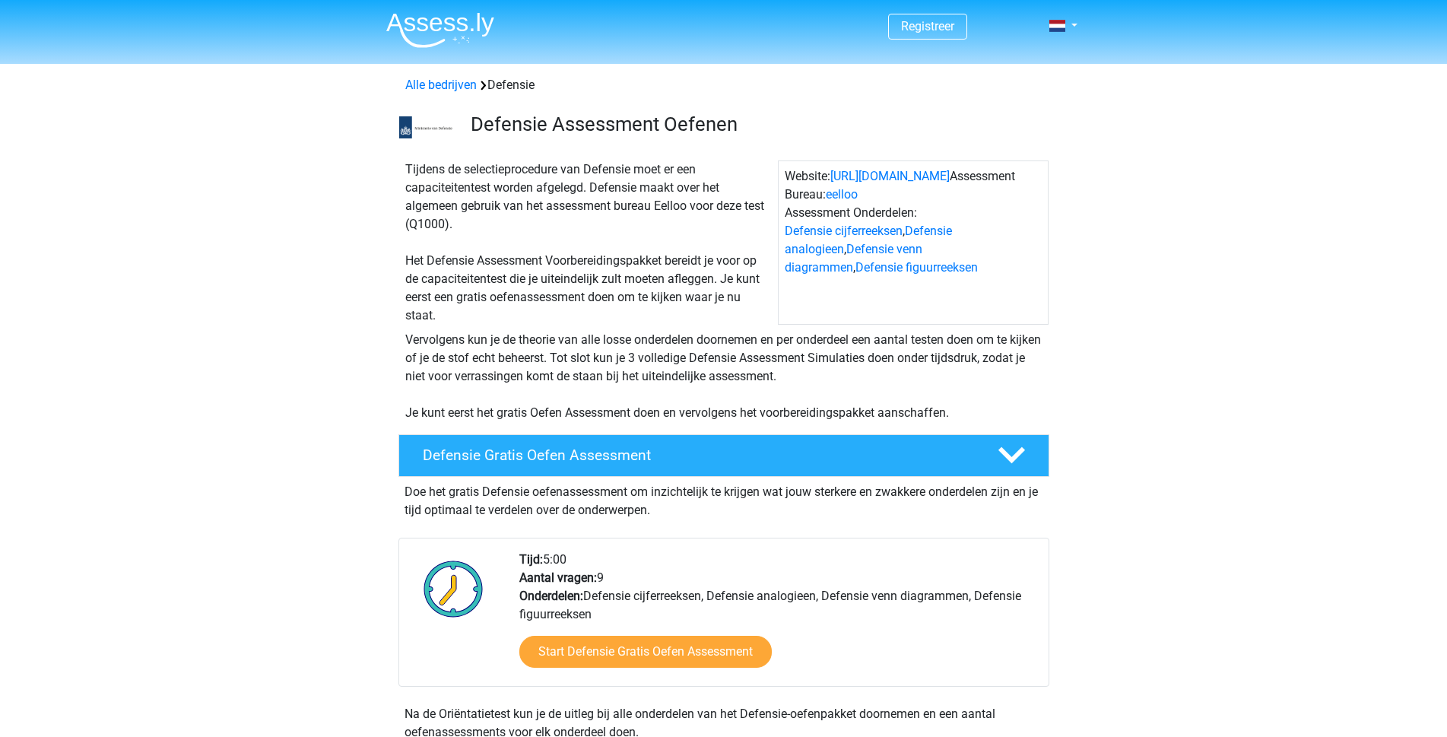 The width and height of the screenshot is (1447, 737). What do you see at coordinates (916, 267) in the screenshot?
I see `a: Defensie figuurreeksen` at bounding box center [916, 267].